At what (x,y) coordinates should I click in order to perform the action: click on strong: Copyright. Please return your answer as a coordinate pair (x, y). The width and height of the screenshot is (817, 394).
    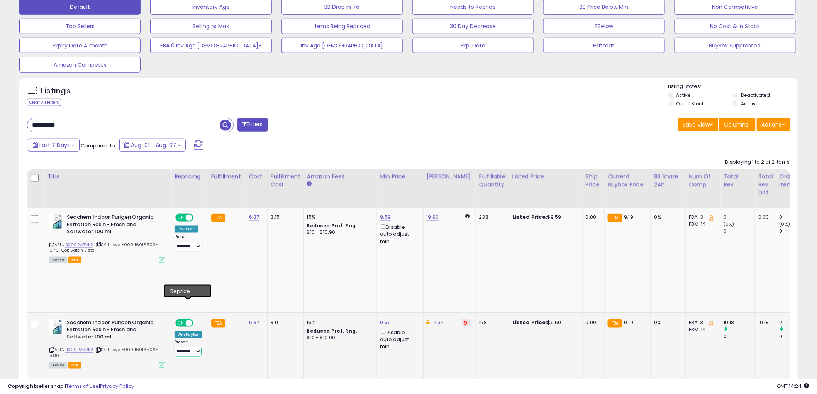
    Looking at the image, I should click on (22, 386).